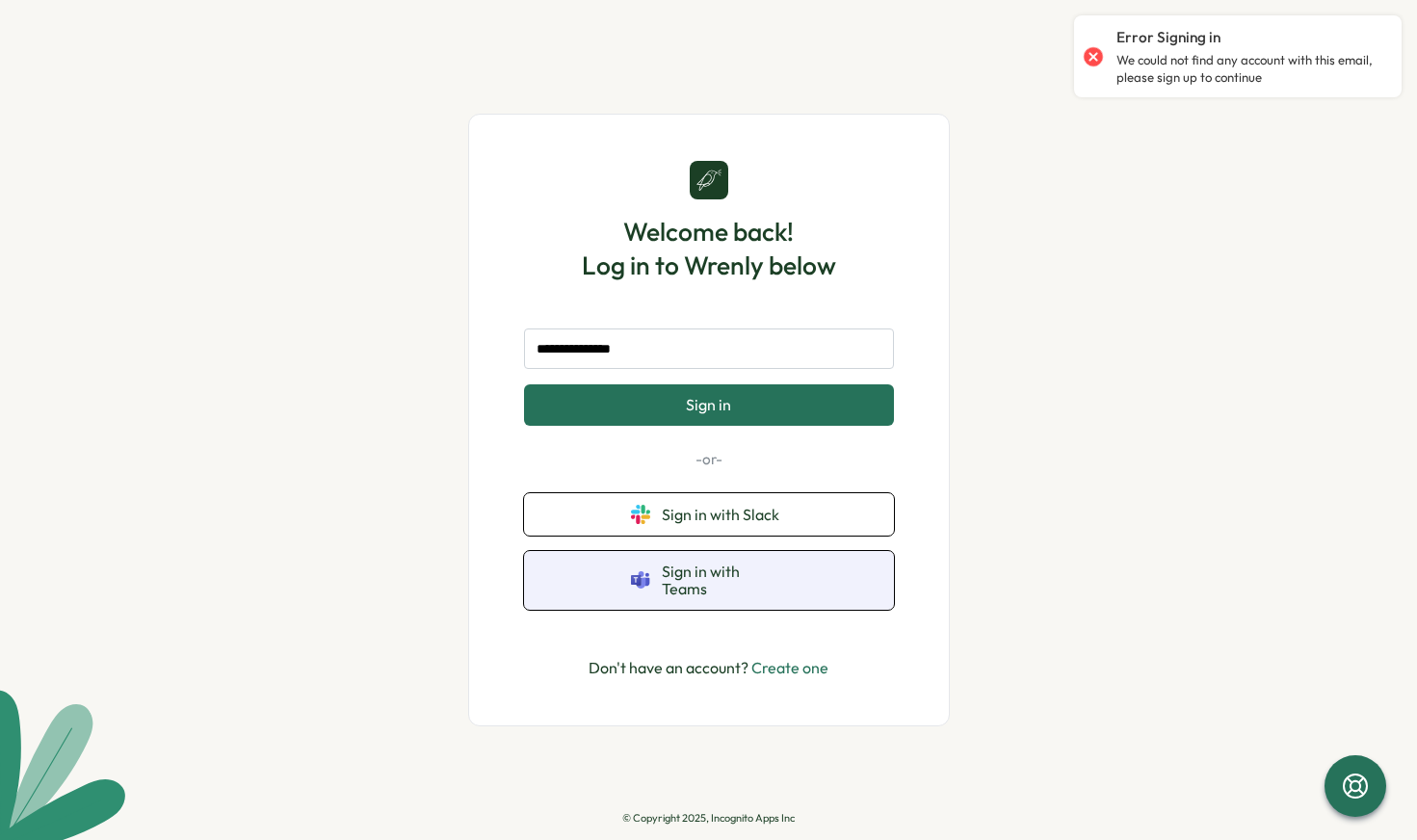 Image resolution: width=1417 pixels, height=840 pixels. I want to click on p: © Copyright 2025, Incognito Apps Inc, so click(708, 818).